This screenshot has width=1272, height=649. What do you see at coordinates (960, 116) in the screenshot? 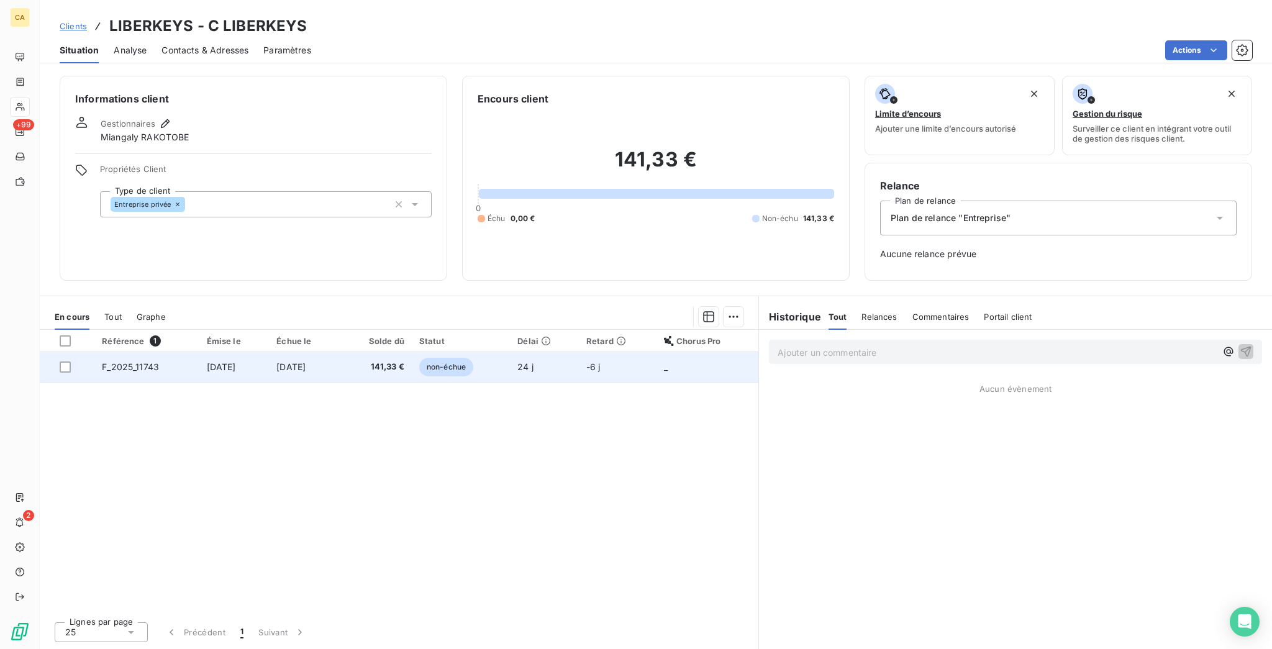
I see `button: Limite d’encoursAjouter une limite d’encours autorisé` at bounding box center [960, 116].